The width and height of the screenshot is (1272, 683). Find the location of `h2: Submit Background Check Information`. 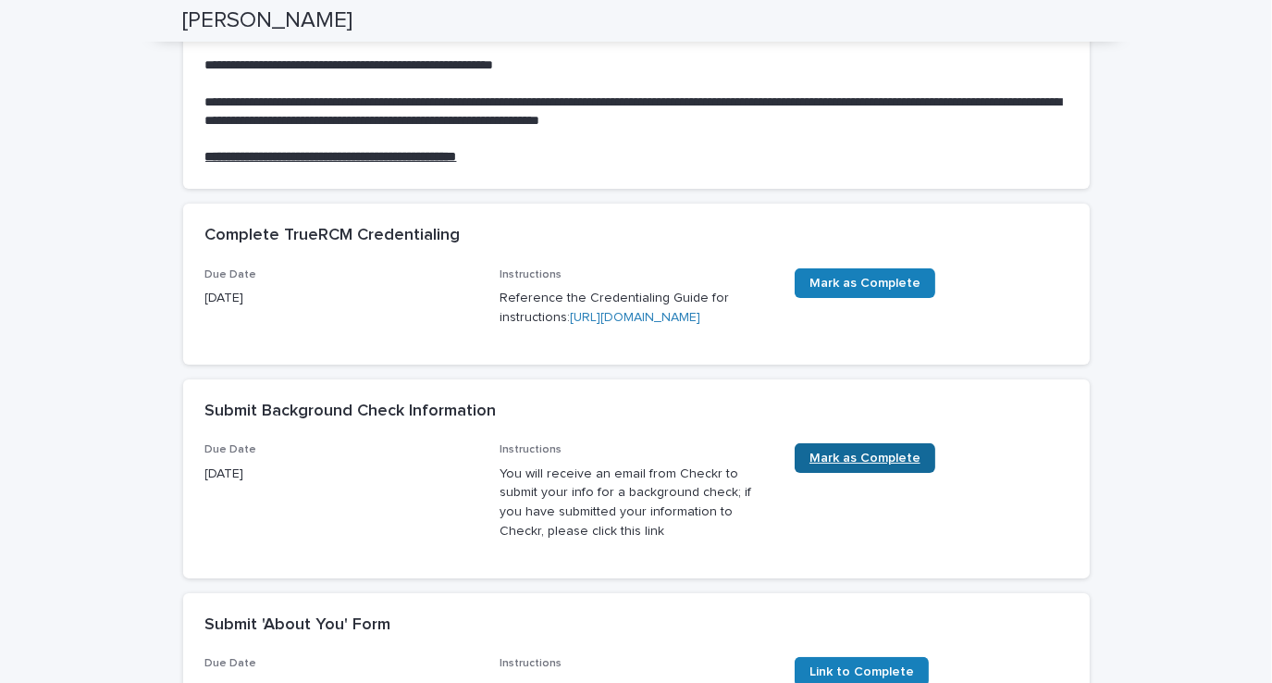

h2: Submit Background Check Information is located at coordinates (351, 412).